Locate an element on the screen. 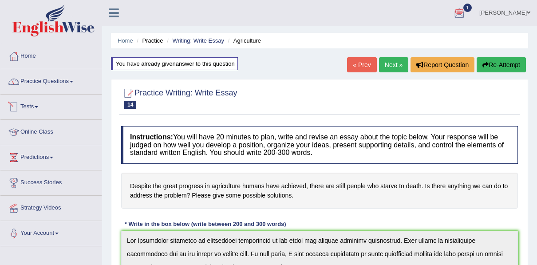 The image size is (537, 265). div: You have already given answer to this question is located at coordinates (174, 63).